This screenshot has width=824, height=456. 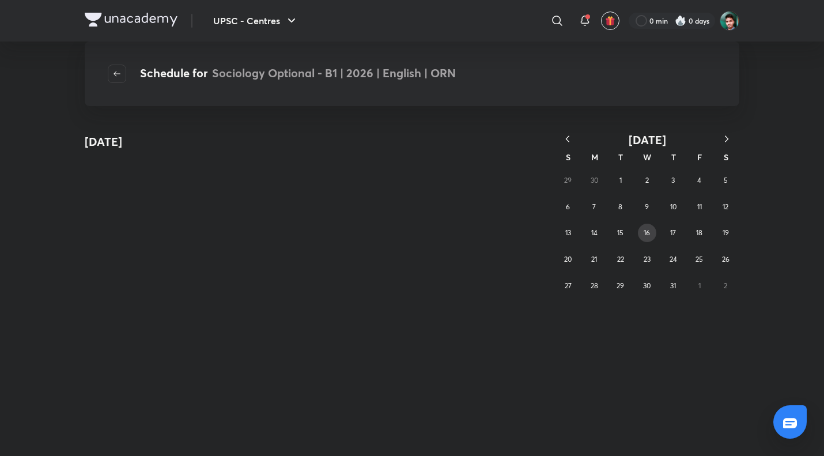 What do you see at coordinates (673, 206) in the screenshot?
I see `abbr: July 10, 2025` at bounding box center [673, 206].